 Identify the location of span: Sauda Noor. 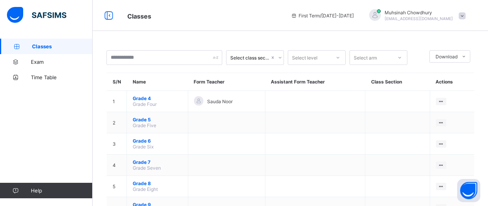
(220, 101).